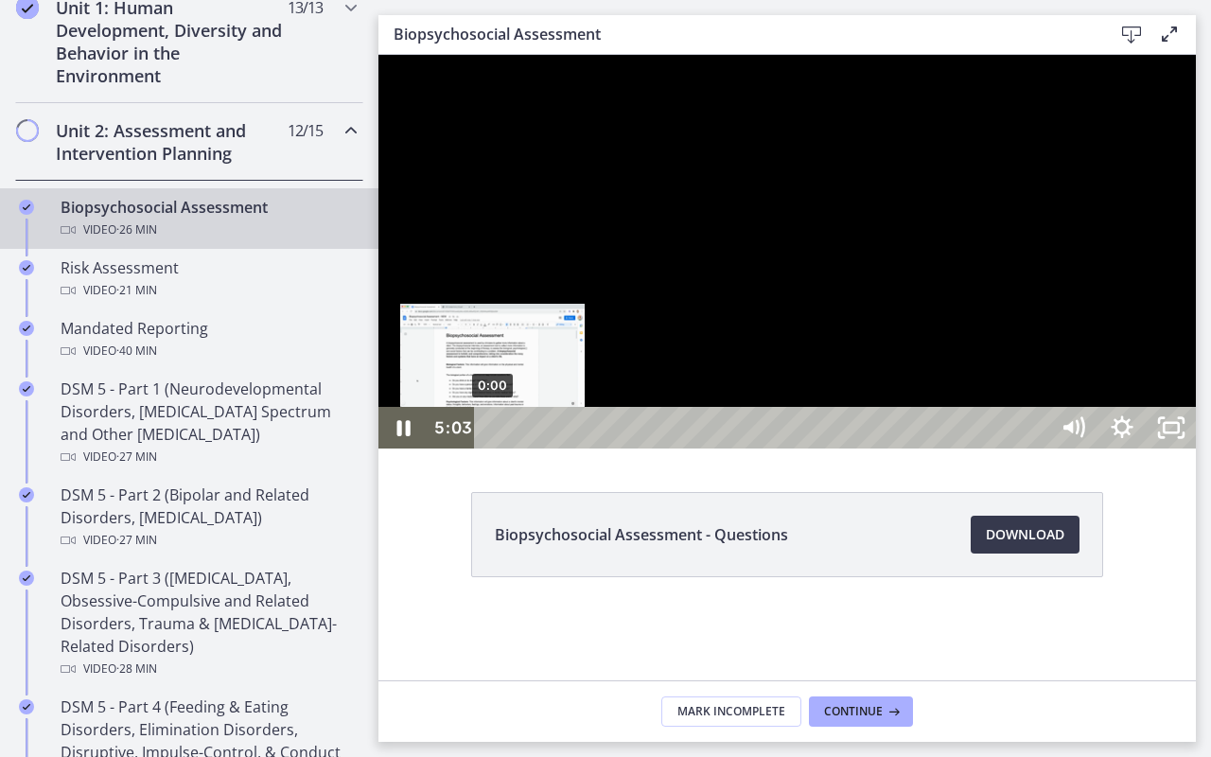  I want to click on button: Unfullscreen, so click(793, 373).